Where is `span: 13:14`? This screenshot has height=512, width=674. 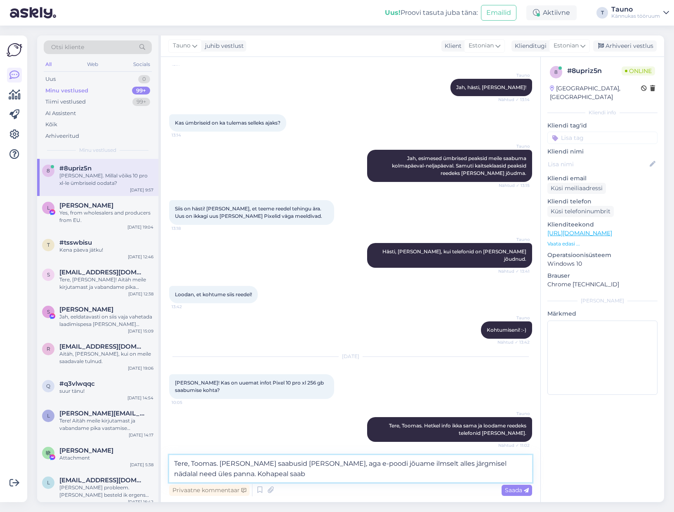
span: 13:14 is located at coordinates (187, 135).